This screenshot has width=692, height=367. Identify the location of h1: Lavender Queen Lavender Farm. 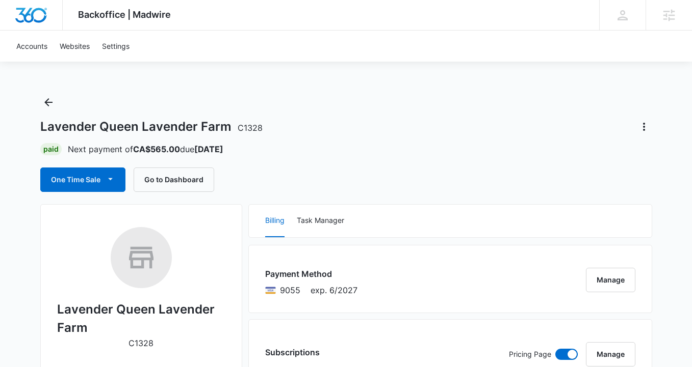
(151, 127).